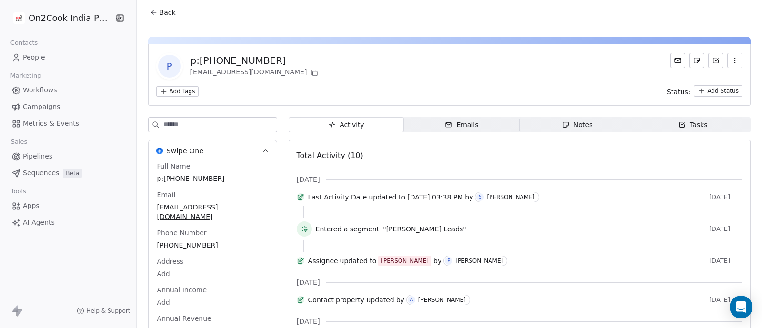 The height and width of the screenshot is (328, 762). Describe the element at coordinates (34, 57) in the screenshot. I see `span: People` at that location.